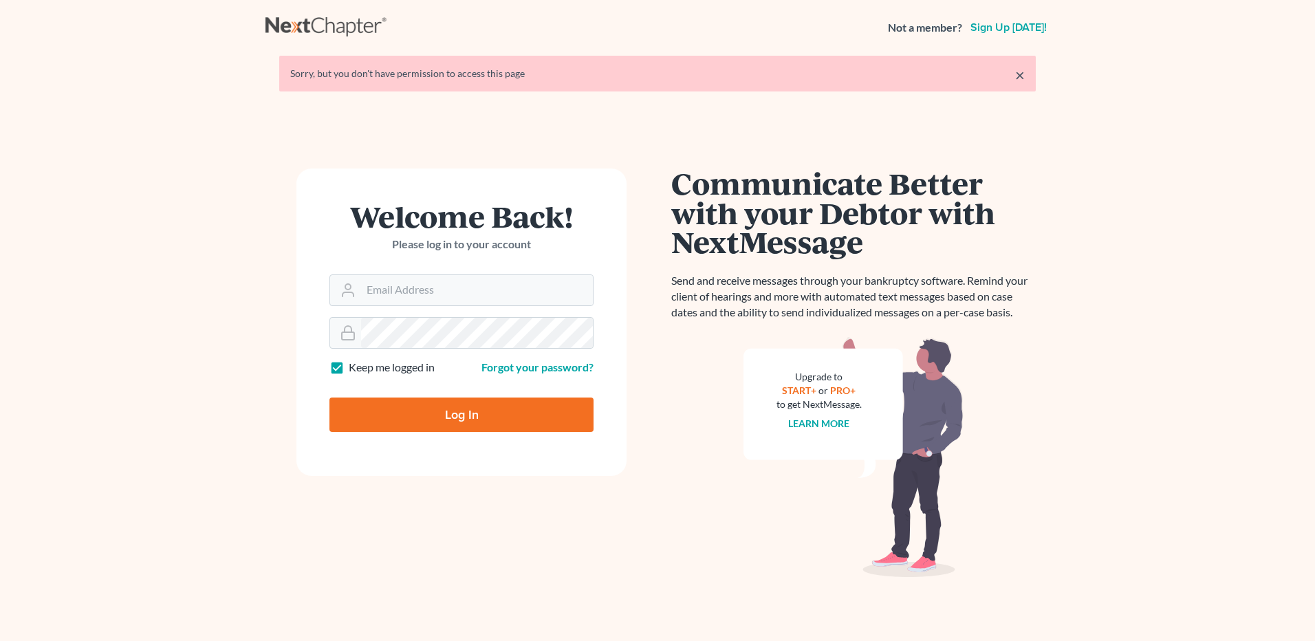 This screenshot has height=641, width=1315. I want to click on span: or, so click(824, 390).